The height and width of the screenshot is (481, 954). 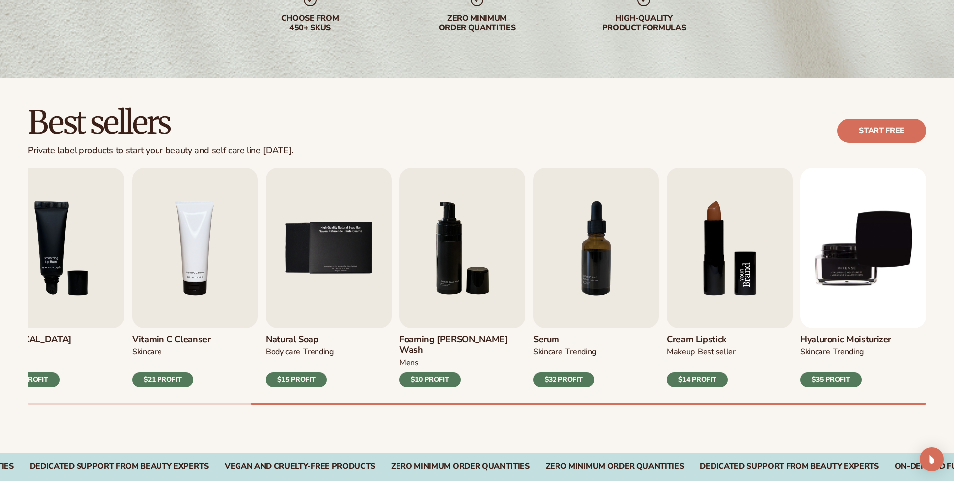 I want to click on div: $32 PROFIT, so click(x=564, y=380).